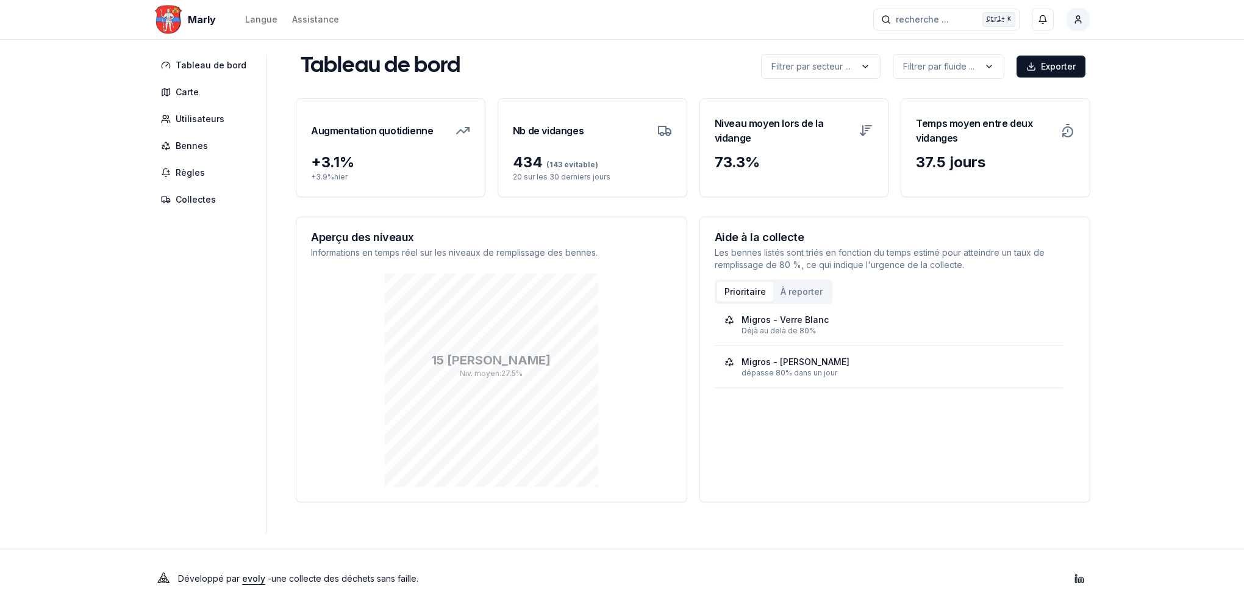  I want to click on span: Tableau de bord, so click(211, 65).